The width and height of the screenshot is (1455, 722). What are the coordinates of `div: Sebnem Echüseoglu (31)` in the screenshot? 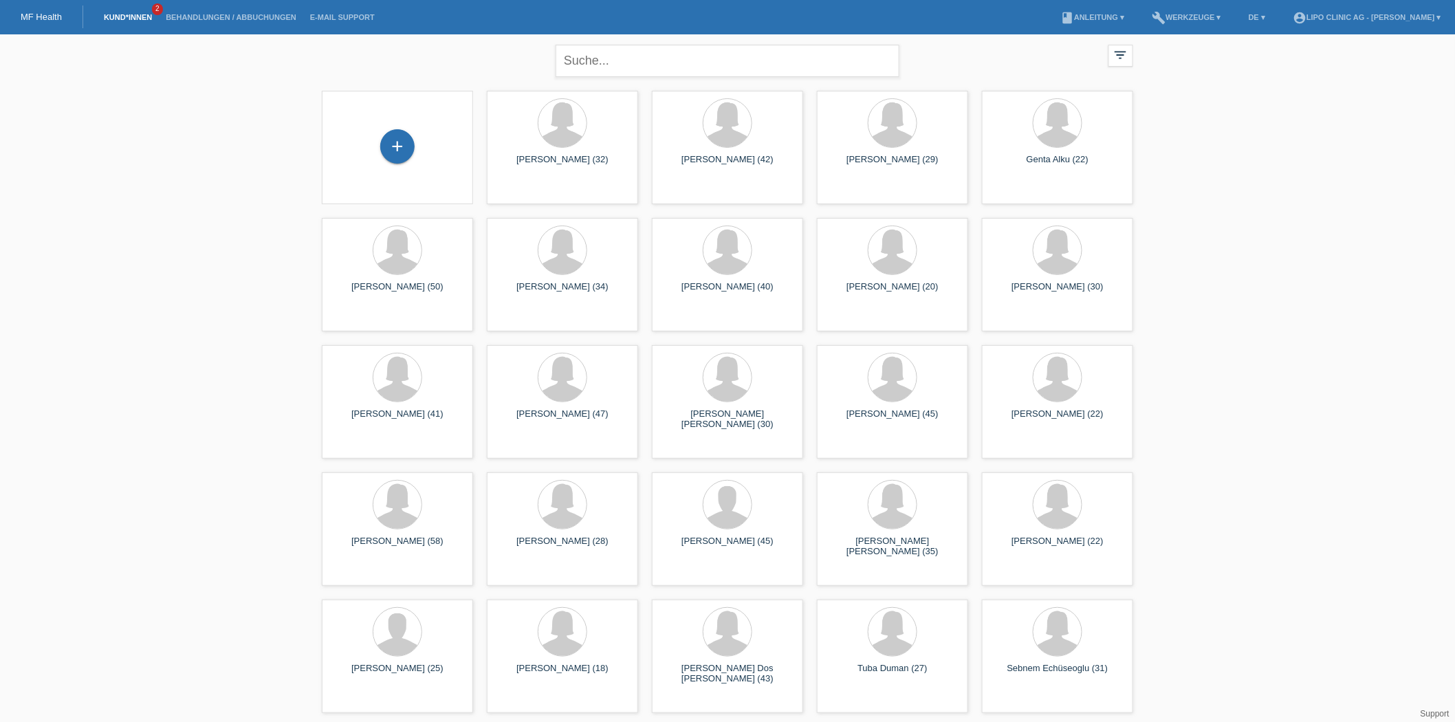 It's located at (1057, 674).